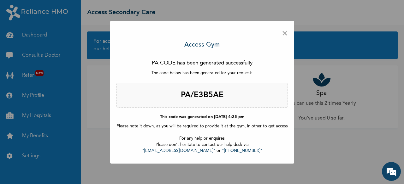  Describe the element at coordinates (111, 11) in the screenshot. I see `div: Minimize live chat window` at that location.